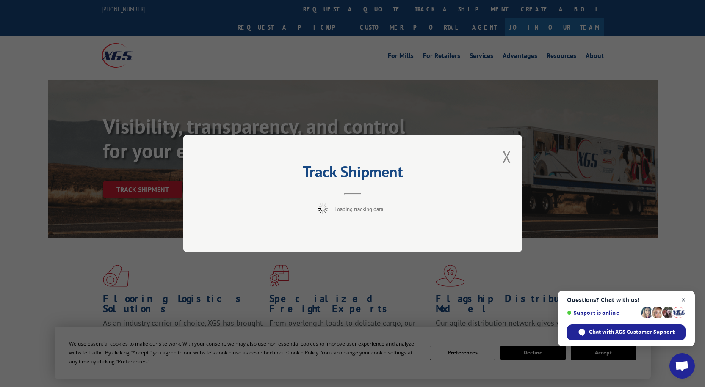 This screenshot has width=705, height=387. Describe the element at coordinates (632, 332) in the screenshot. I see `span: Chat with XGS Customer Support` at that location.